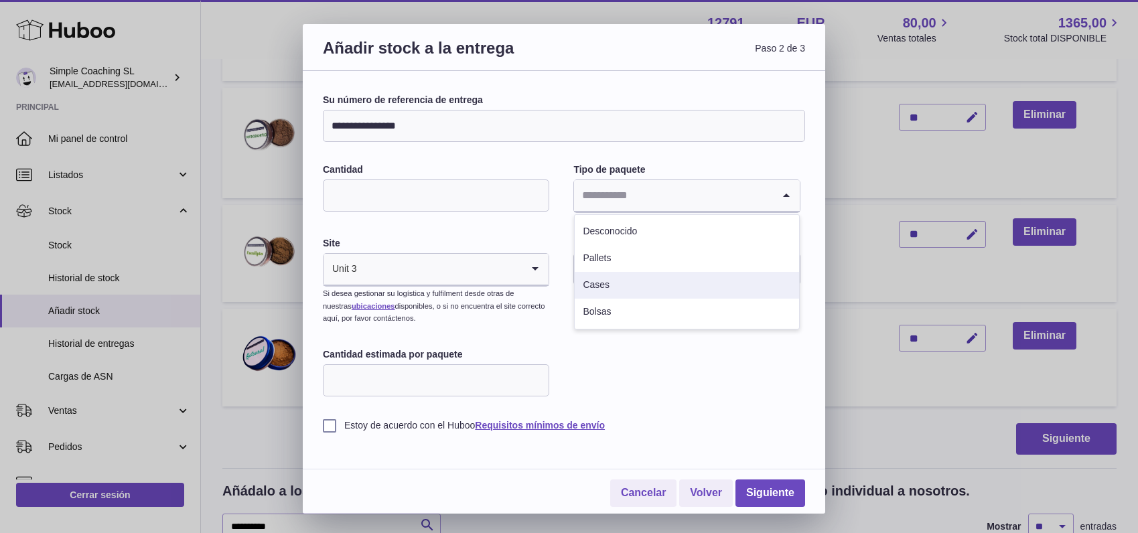  What do you see at coordinates (687, 170) in the screenshot?
I see `label: Tipo de paquete` at bounding box center [687, 170].